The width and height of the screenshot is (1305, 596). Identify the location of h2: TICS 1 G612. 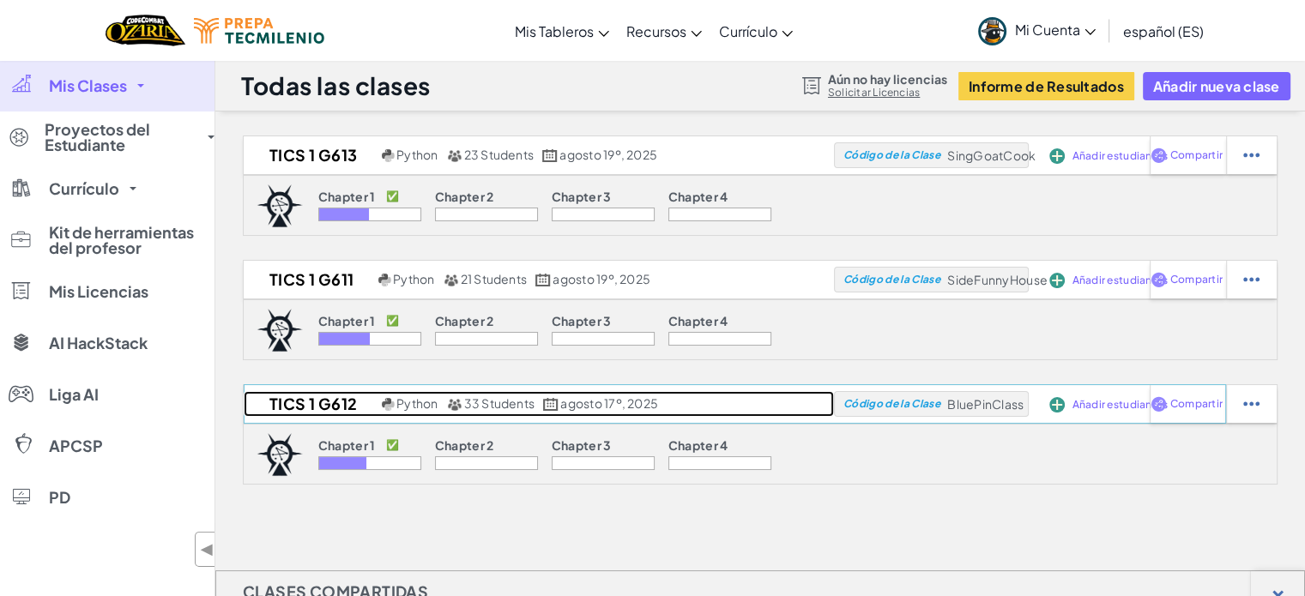
(311, 404).